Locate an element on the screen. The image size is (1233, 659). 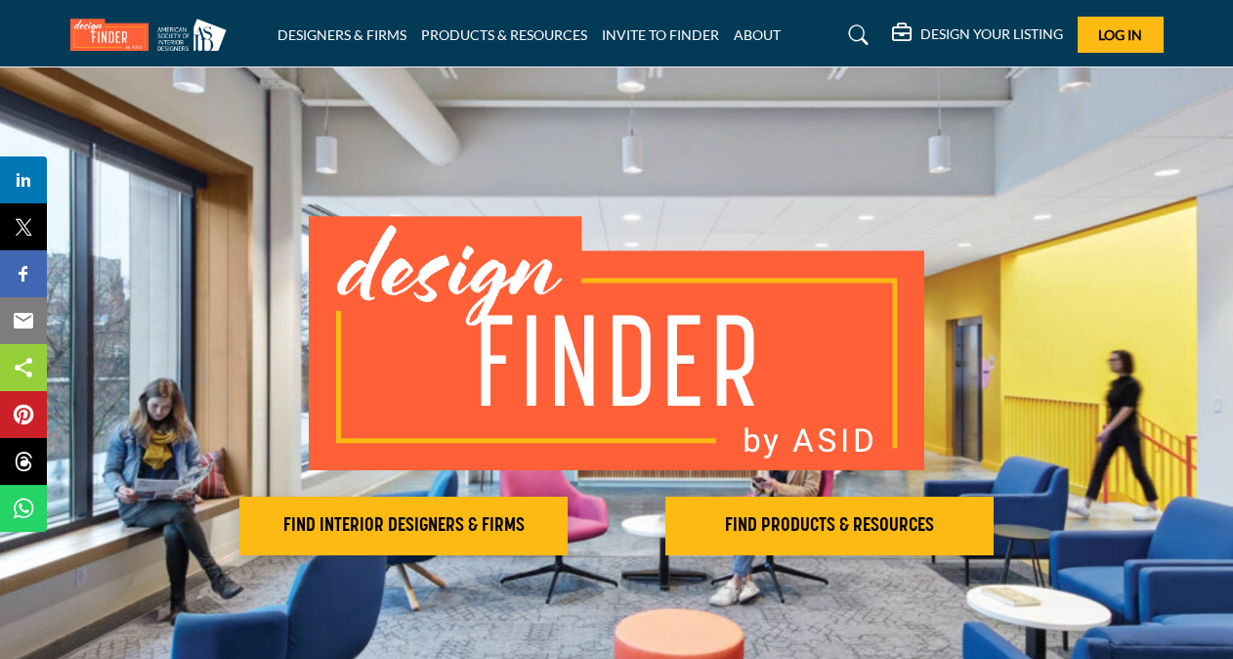
a: INVITE TO FINDER is located at coordinates (661, 34).